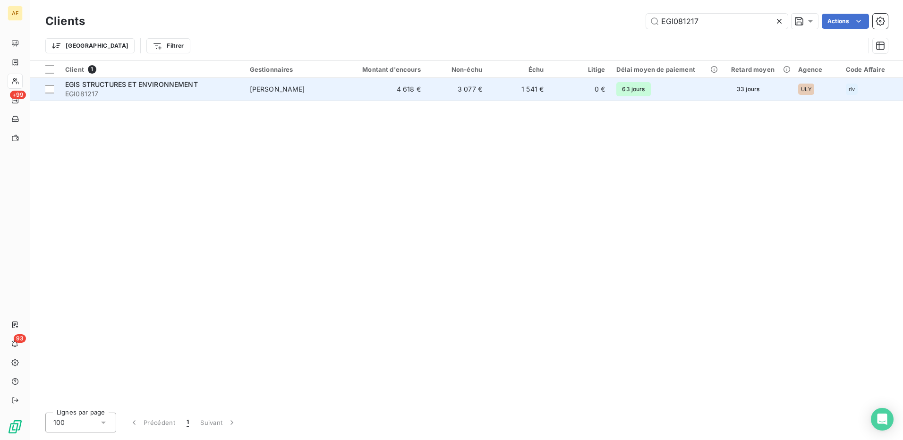 This screenshot has width=903, height=440. Describe the element at coordinates (152, 423) in the screenshot. I see `button: Précédent` at that location.